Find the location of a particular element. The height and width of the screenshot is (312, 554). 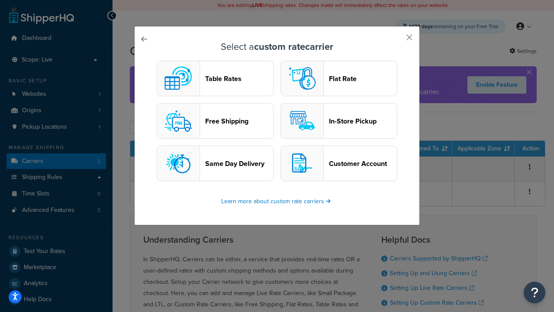

img: customerAccount logo is located at coordinates (302, 163).